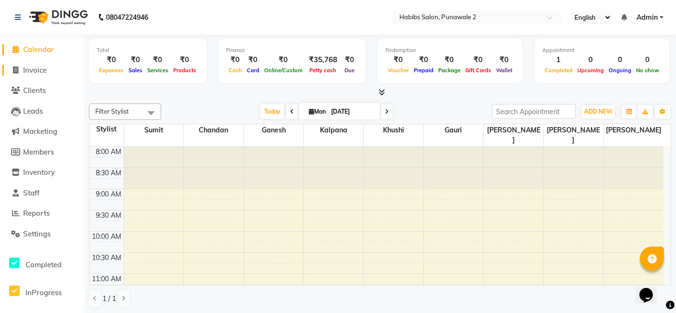 The width and height of the screenshot is (676, 313). What do you see at coordinates (33, 111) in the screenshot?
I see `span: Leads` at bounding box center [33, 111].